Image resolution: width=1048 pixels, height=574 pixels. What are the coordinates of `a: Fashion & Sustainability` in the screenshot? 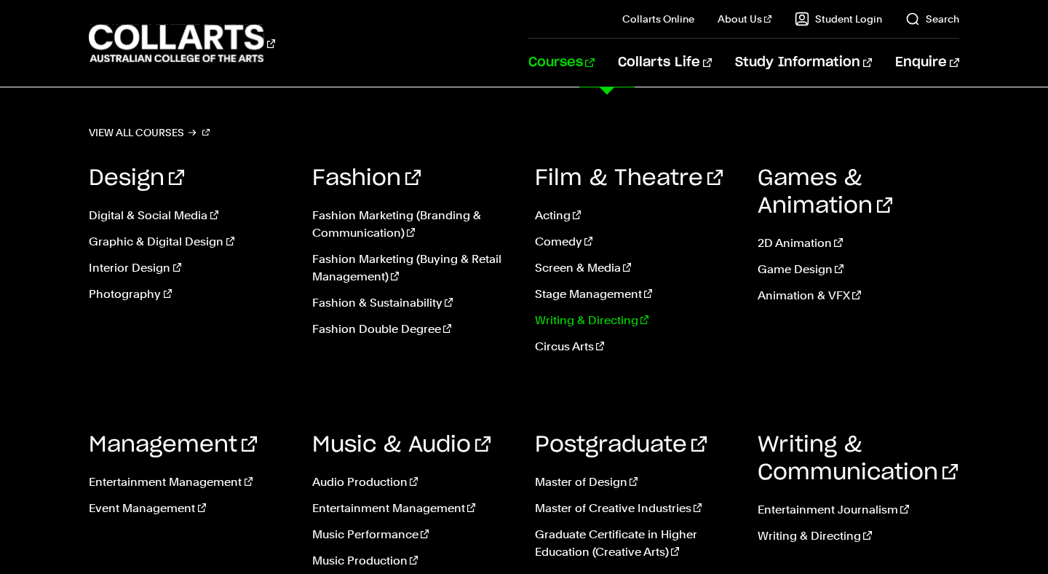 It's located at (413, 303).